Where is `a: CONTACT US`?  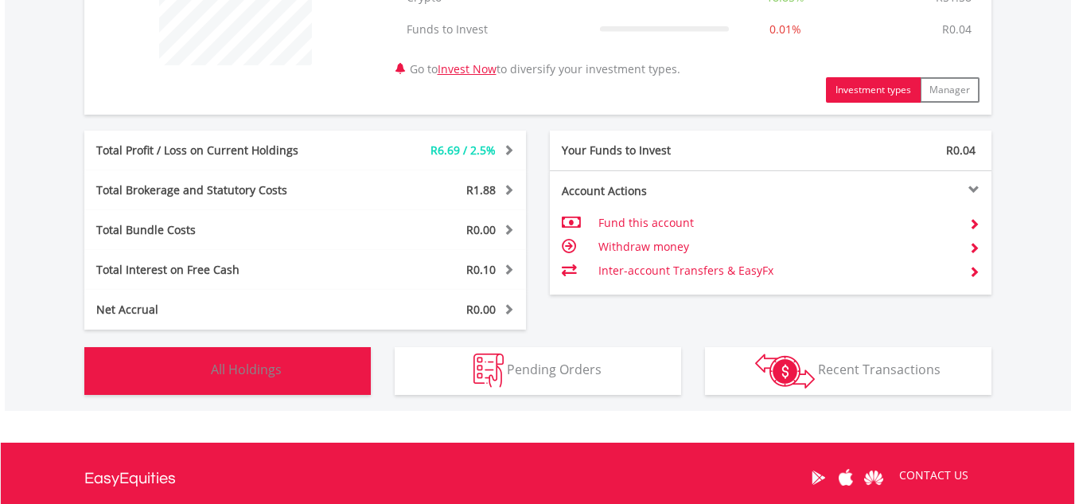 a: CONTACT US is located at coordinates (933, 475).